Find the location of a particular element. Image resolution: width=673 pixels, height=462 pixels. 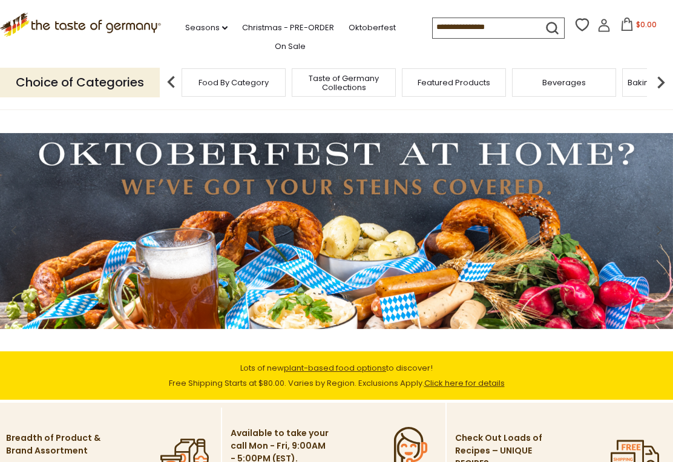

a: Oktoberfest is located at coordinates (372, 28).